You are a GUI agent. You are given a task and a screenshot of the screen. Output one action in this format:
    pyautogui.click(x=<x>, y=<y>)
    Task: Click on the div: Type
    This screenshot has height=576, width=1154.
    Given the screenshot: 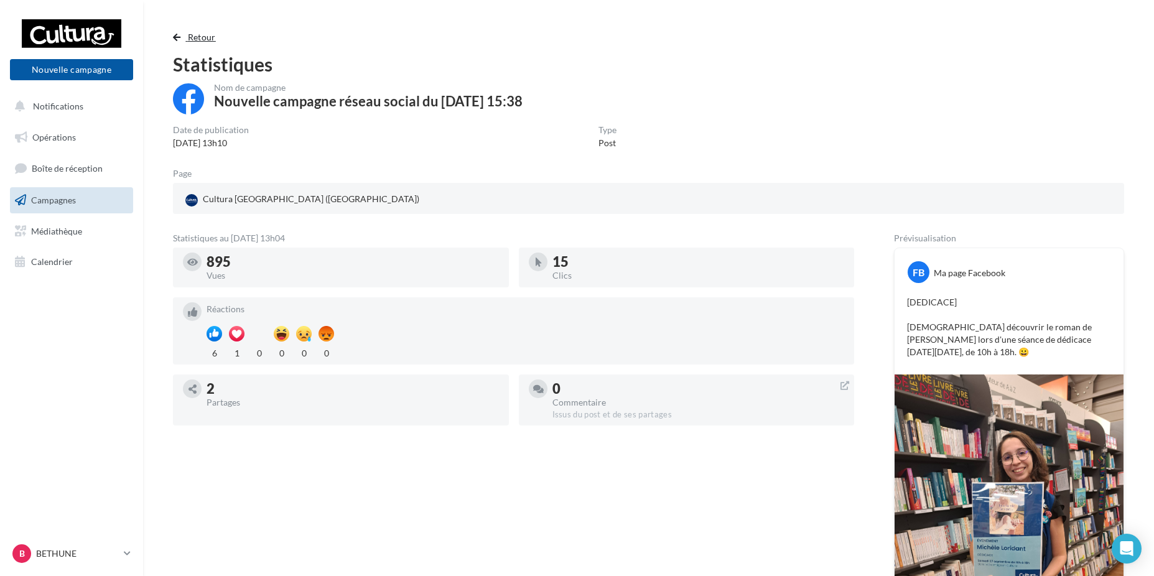 What is the action you would take?
    pyautogui.click(x=607, y=130)
    